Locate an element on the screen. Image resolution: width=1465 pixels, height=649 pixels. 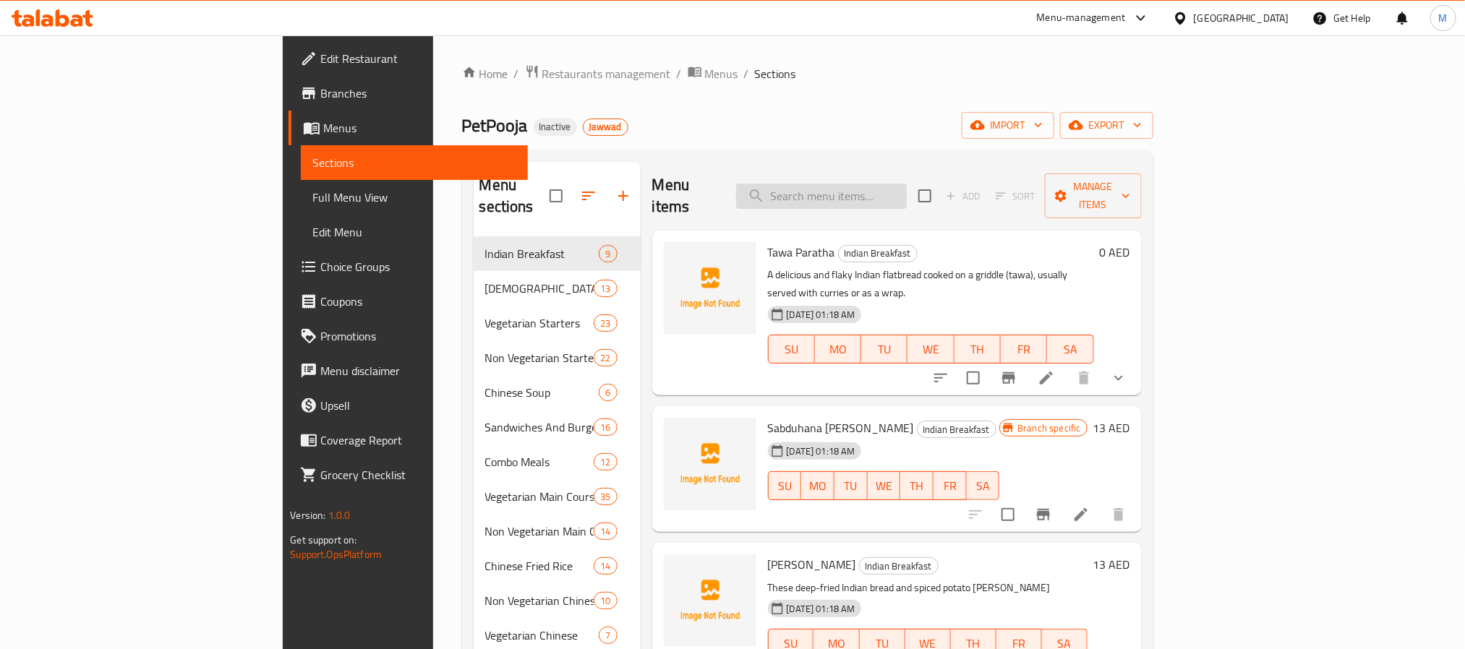
span: 22 is located at coordinates (605, 358).